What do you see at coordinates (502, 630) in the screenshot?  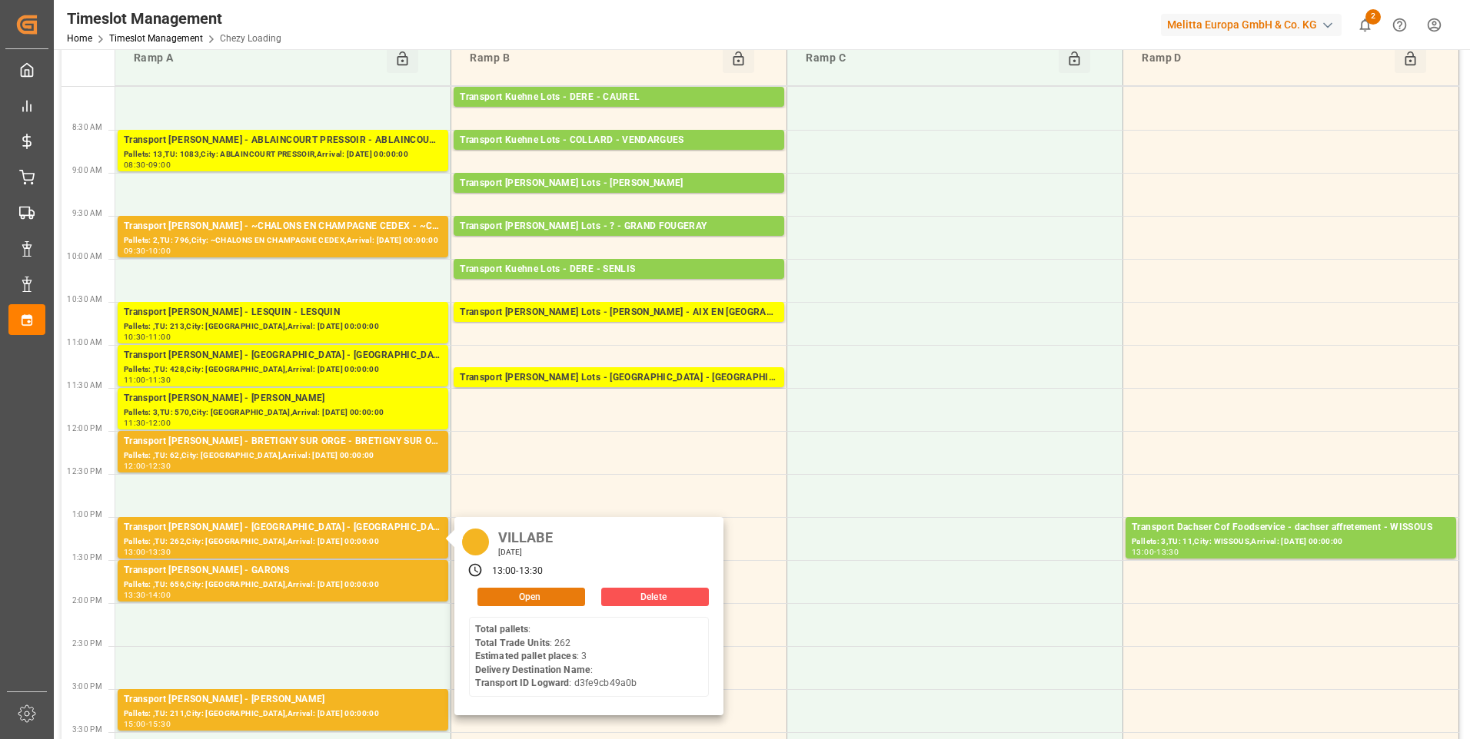 I see `b: Total pallets` at bounding box center [502, 630].